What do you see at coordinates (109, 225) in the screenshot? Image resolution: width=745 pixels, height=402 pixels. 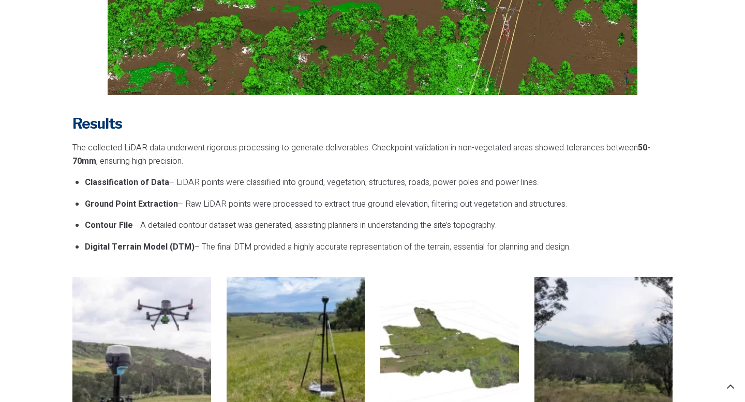 I see `strong: Contour File` at bounding box center [109, 225].